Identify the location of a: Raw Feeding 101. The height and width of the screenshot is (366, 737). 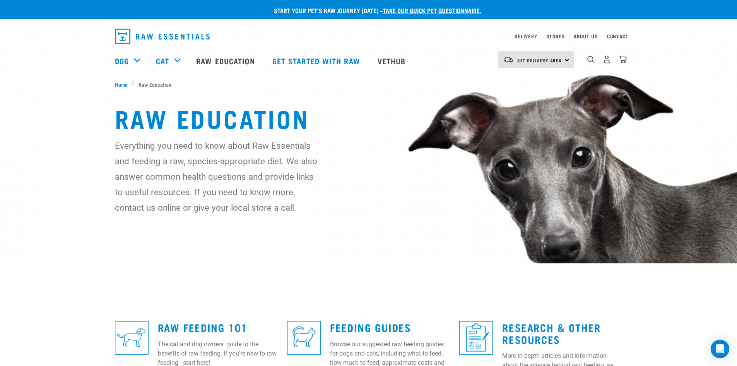
(203, 327).